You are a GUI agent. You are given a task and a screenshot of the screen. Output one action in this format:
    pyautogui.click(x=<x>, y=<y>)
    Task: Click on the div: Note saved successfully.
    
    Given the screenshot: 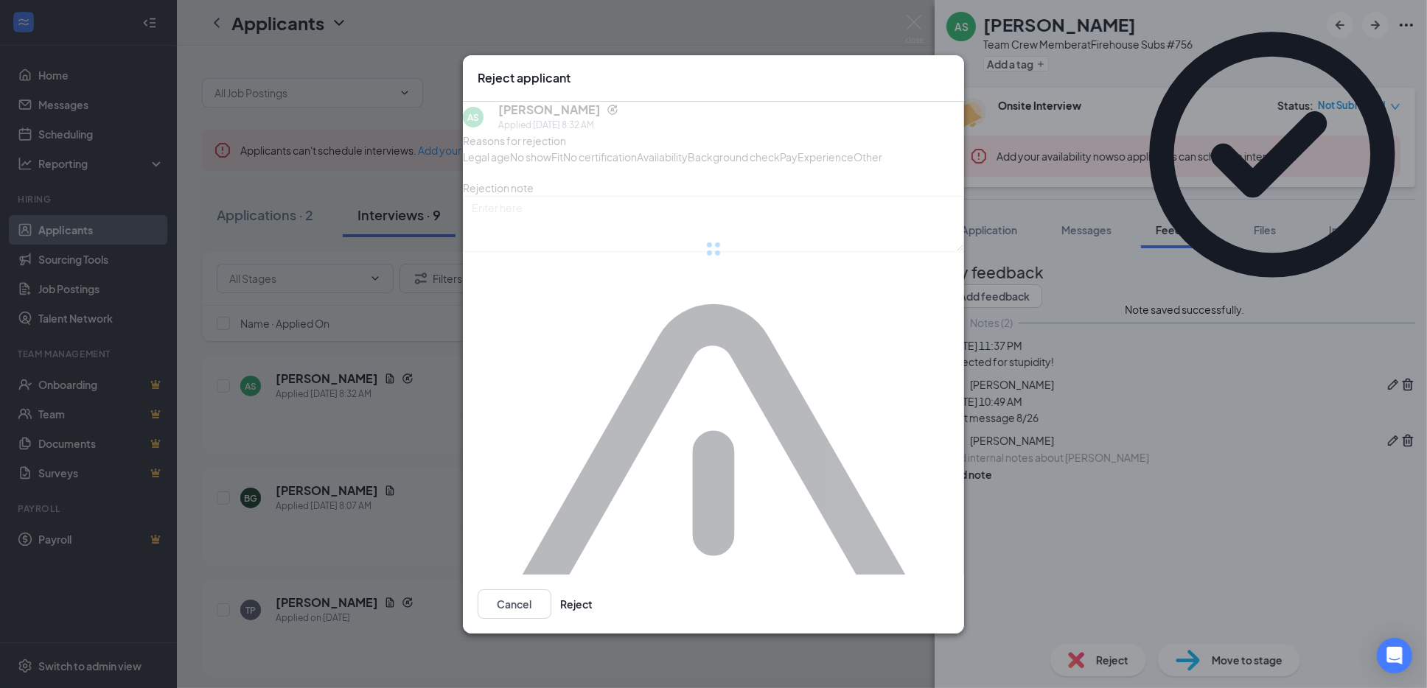 What is the action you would take?
    pyautogui.click(x=1185, y=310)
    